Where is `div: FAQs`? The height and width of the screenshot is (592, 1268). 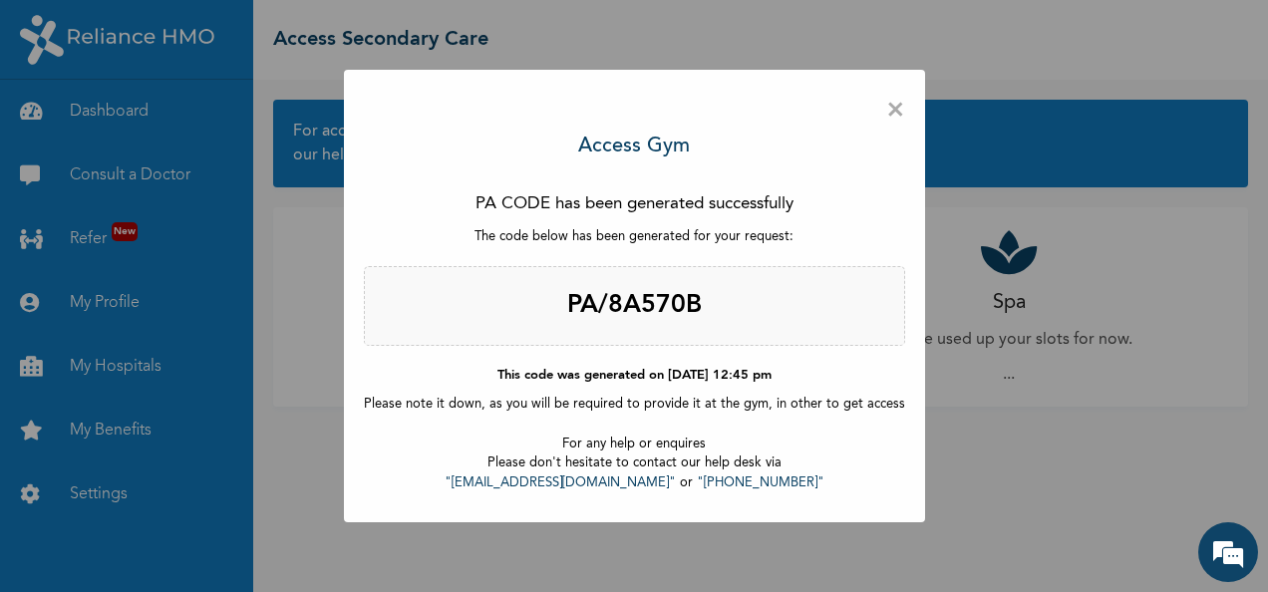 div: FAQs is located at coordinates (288, 521).